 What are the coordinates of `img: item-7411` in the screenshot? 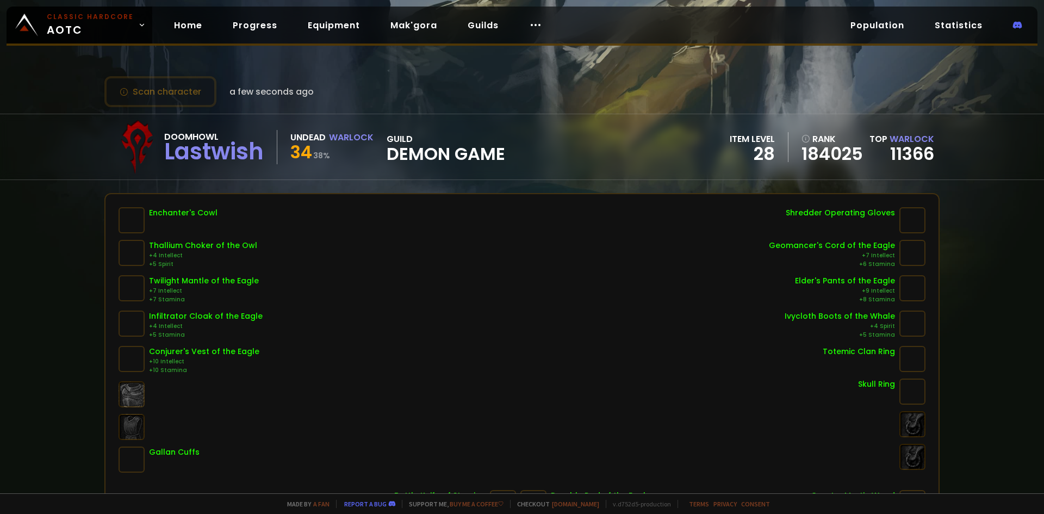 It's located at (132, 324).